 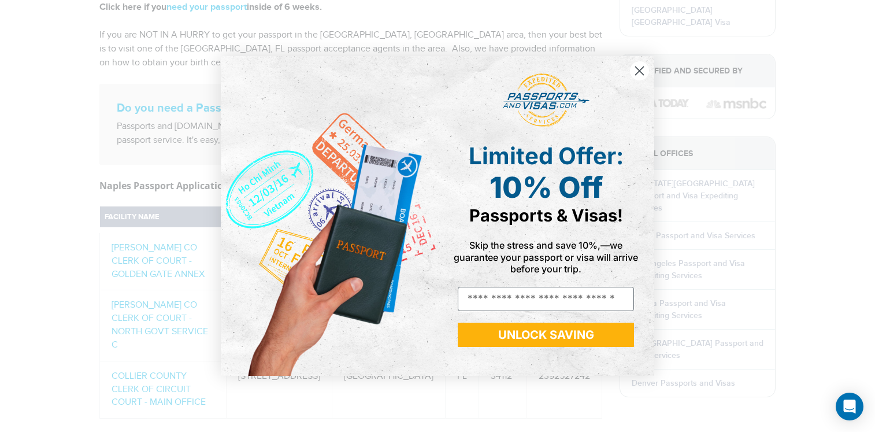 I want to click on span: 10% Off, so click(x=546, y=187).